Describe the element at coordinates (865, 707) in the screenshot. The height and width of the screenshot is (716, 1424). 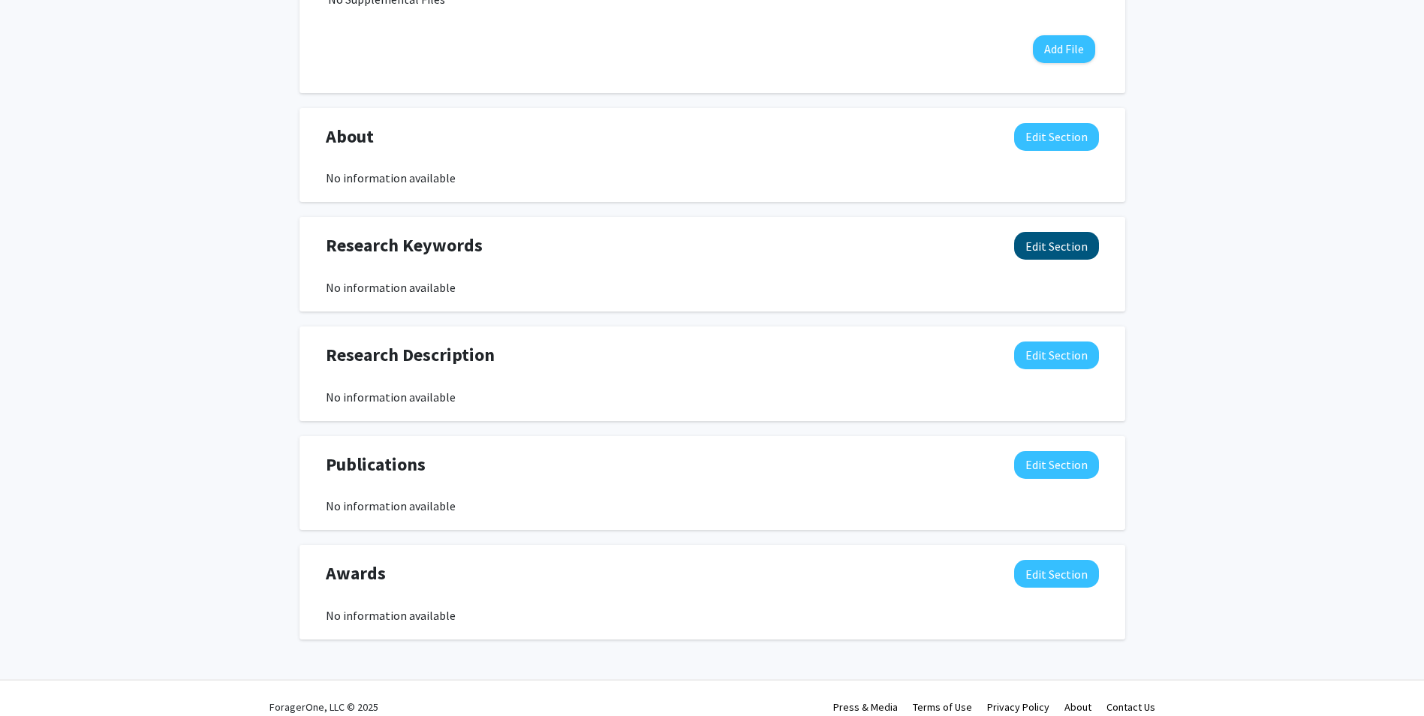
I see `a: Press & Media` at that location.